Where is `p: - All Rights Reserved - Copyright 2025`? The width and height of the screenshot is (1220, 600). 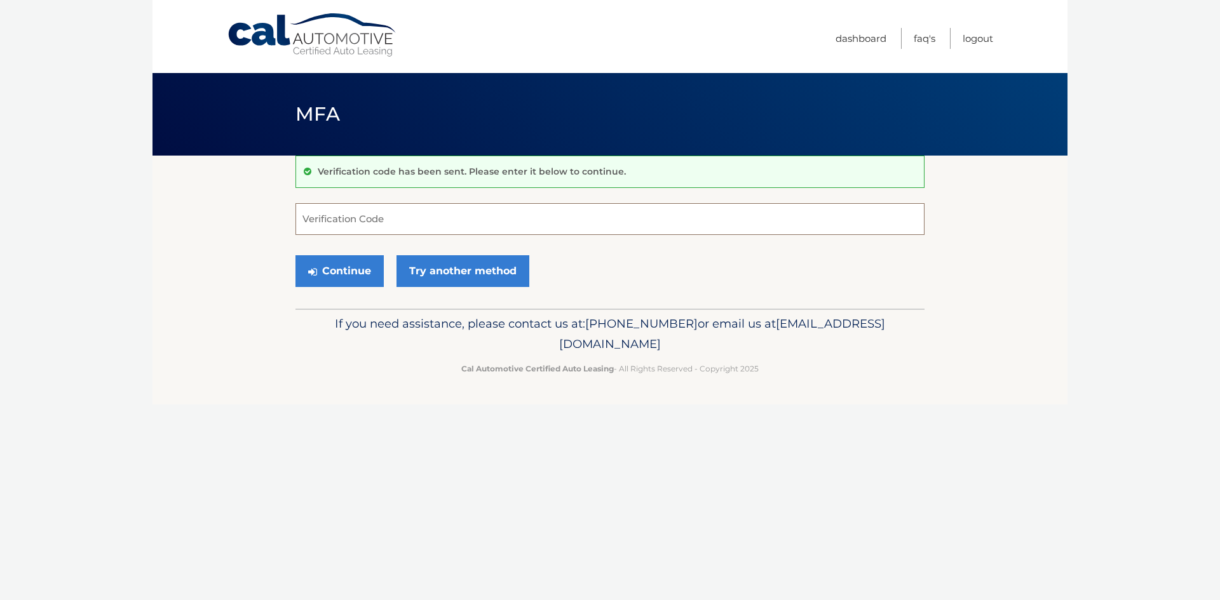 p: - All Rights Reserved - Copyright 2025 is located at coordinates (610, 368).